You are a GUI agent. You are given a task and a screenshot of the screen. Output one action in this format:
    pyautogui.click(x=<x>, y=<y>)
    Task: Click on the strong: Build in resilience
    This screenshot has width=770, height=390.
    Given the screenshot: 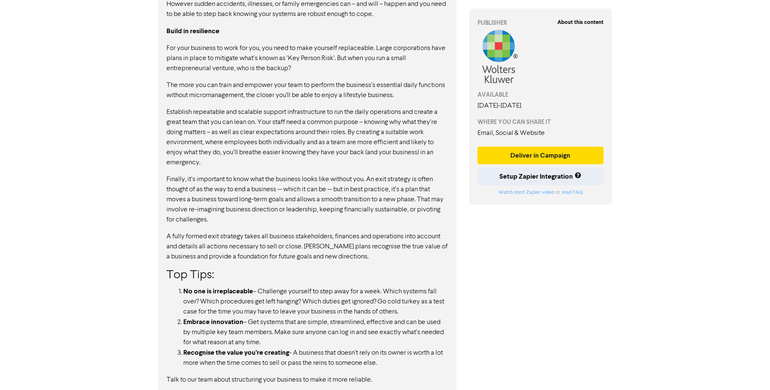 What is the action you would take?
    pyautogui.click(x=193, y=31)
    